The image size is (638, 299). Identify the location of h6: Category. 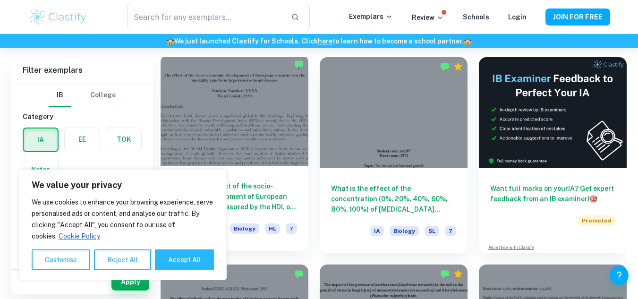
(82, 117).